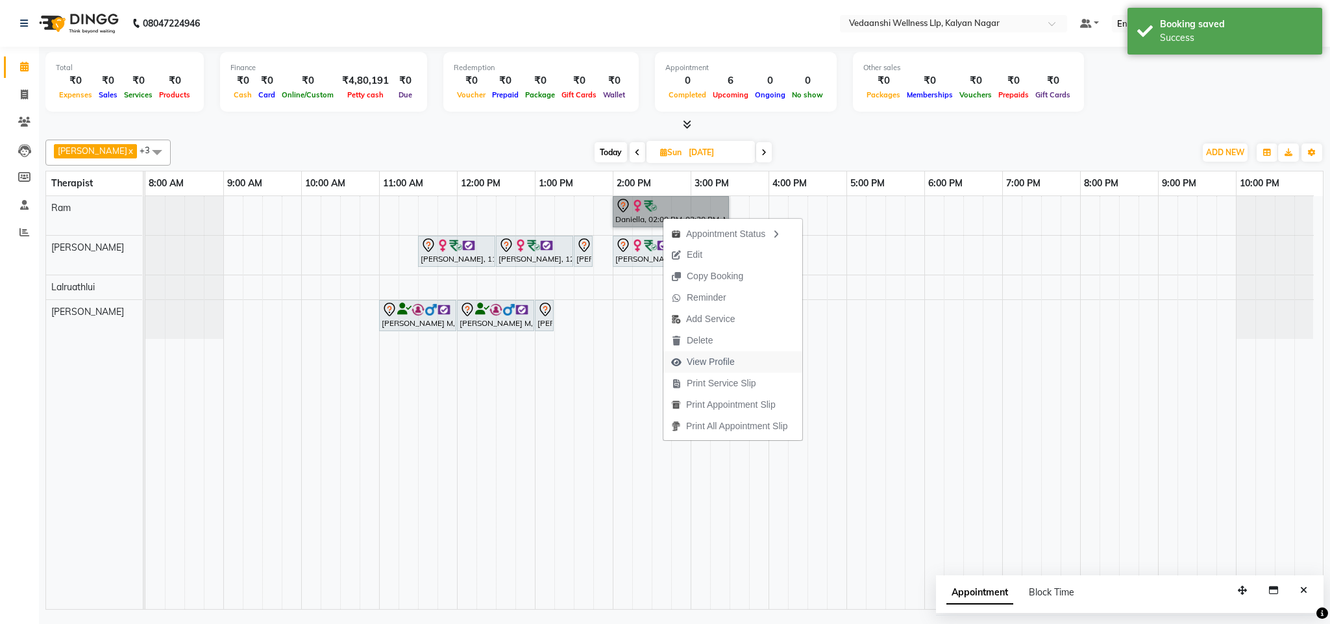 This screenshot has width=1330, height=624. I want to click on a: 11:00 AM, so click(403, 183).